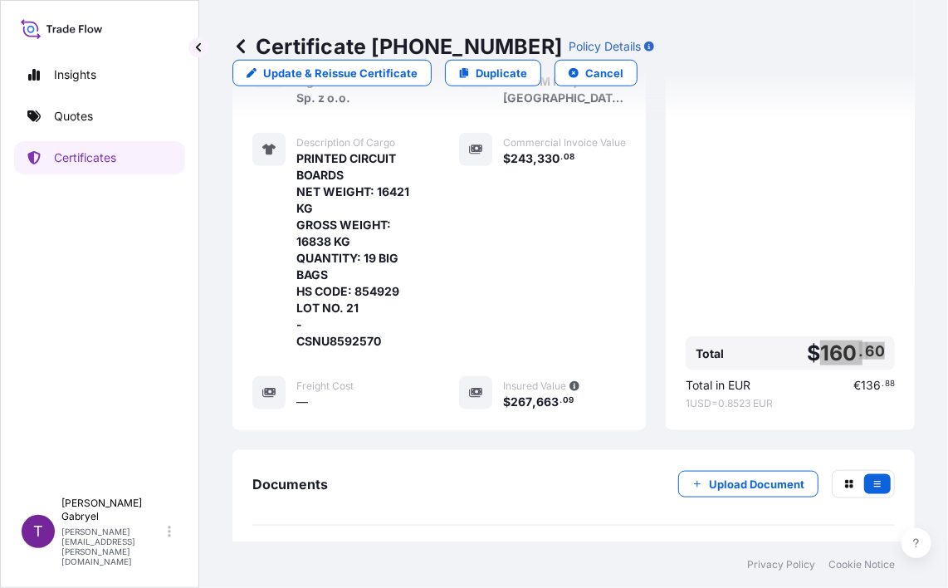 This screenshot has width=948, height=588. I want to click on span: 160, so click(839, 353).